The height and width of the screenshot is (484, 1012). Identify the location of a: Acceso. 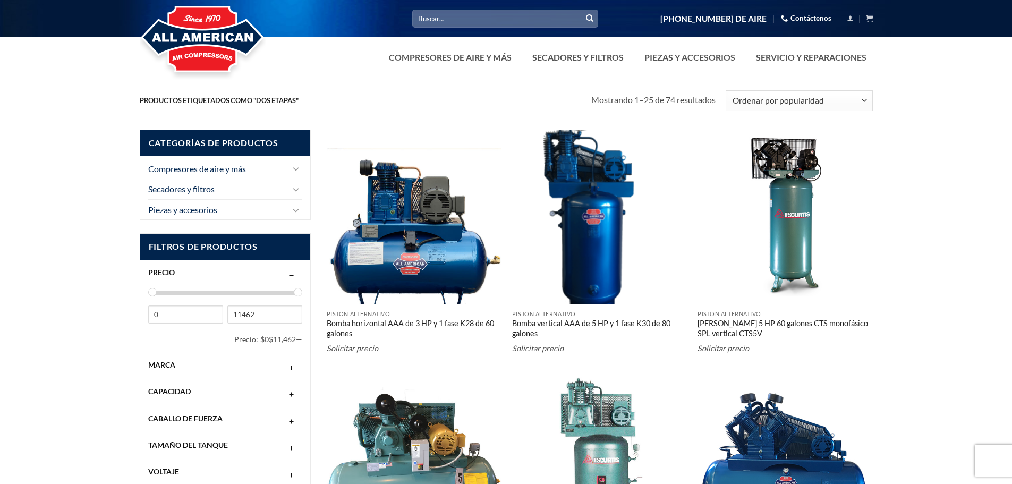
(850, 18).